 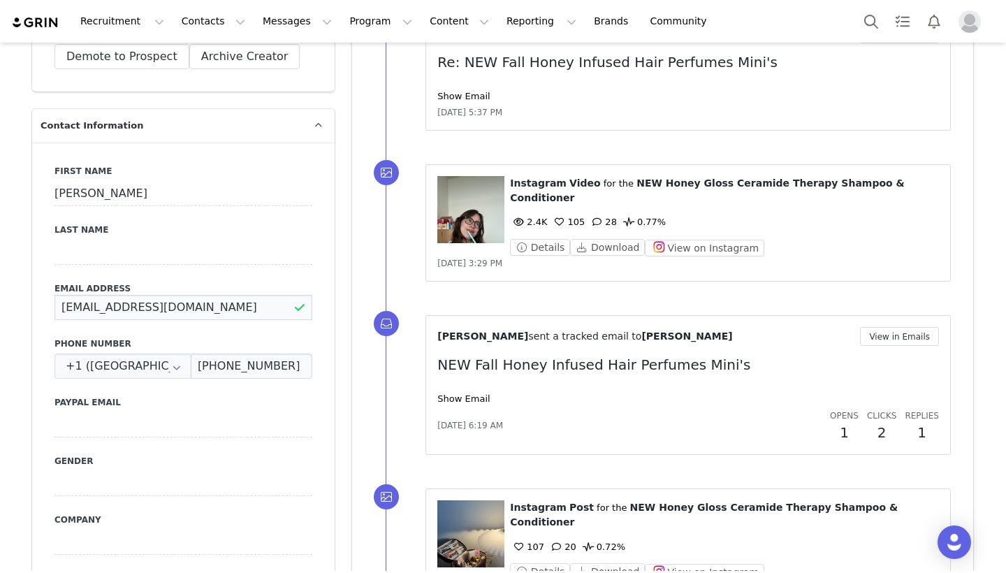 I want to click on span: Video, so click(x=585, y=183).